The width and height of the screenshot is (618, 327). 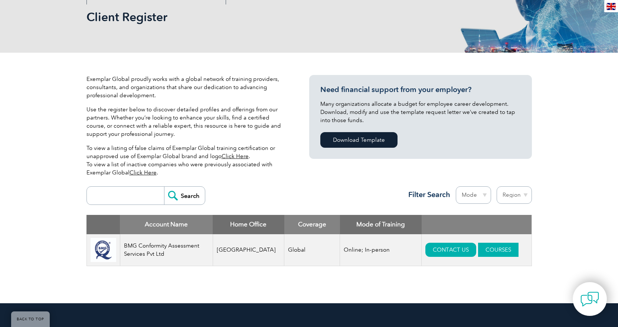 I want to click on th: : activate to sort column ascending, so click(x=477, y=225).